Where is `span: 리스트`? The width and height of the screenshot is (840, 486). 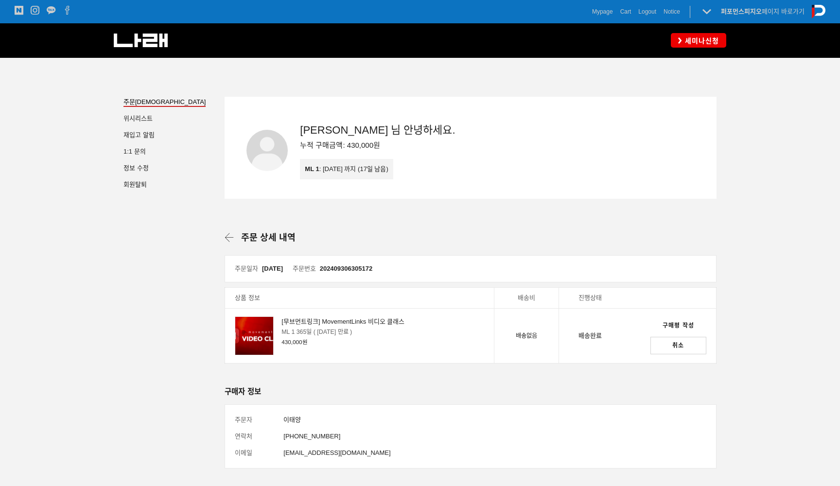 span: 리스트 is located at coordinates (144, 118).